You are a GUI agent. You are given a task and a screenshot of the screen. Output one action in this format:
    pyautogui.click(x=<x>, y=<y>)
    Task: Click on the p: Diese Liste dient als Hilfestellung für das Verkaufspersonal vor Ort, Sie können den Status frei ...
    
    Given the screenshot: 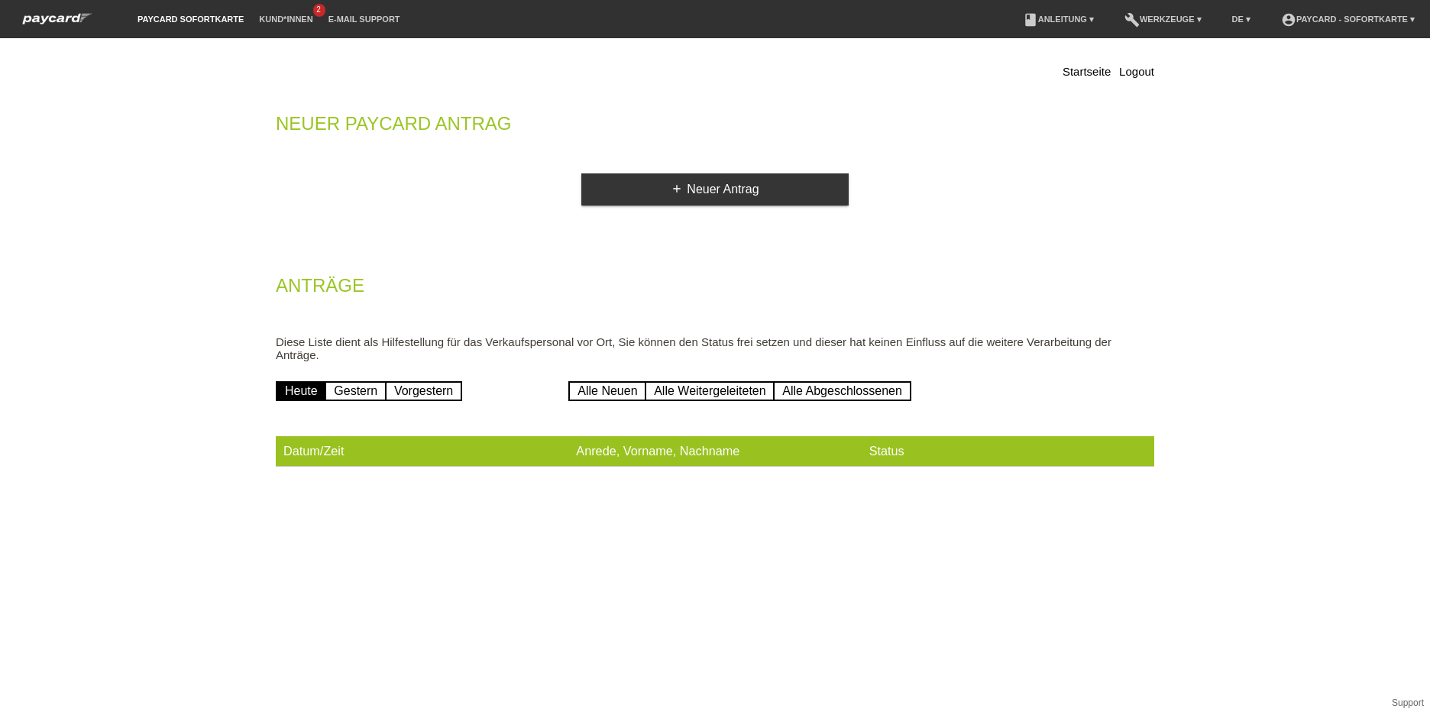 What is the action you would take?
    pyautogui.click(x=715, y=348)
    